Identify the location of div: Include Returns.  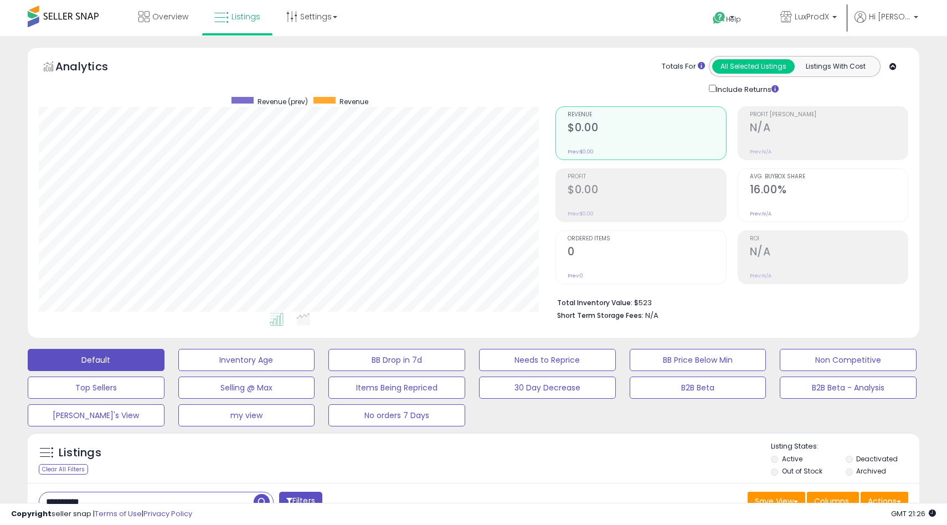
(746, 89).